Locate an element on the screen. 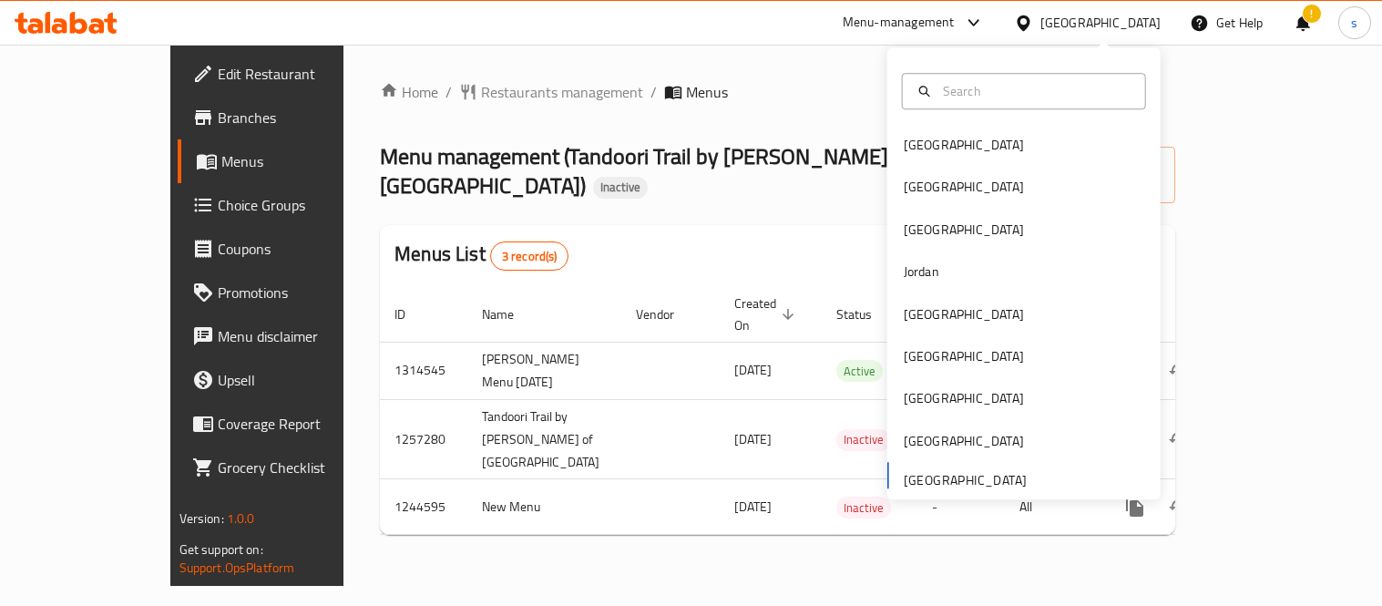 The width and height of the screenshot is (1382, 606). a: Menu disclaimer is located at coordinates (289, 336).